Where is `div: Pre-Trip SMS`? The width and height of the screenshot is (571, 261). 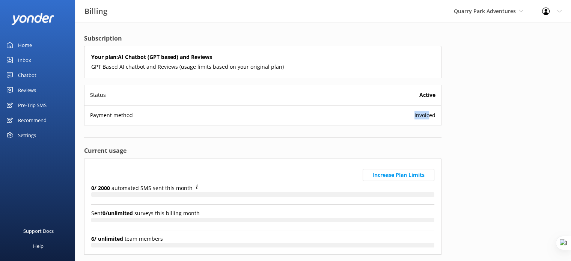 div: Pre-Trip SMS is located at coordinates (32, 105).